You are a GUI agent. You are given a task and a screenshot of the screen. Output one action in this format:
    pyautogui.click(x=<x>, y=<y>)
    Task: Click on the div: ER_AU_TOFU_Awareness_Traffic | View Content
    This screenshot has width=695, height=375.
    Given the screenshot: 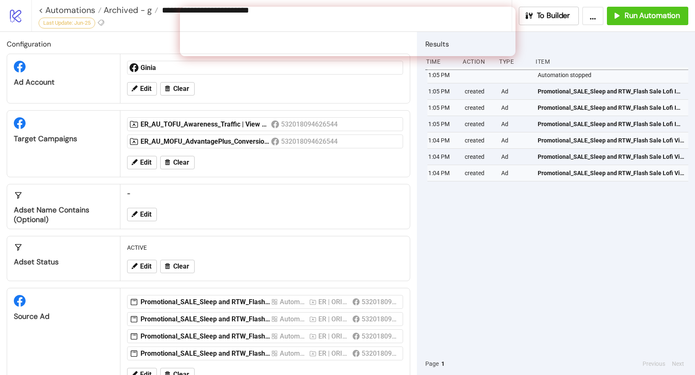 What is the action you would take?
    pyautogui.click(x=206, y=125)
    